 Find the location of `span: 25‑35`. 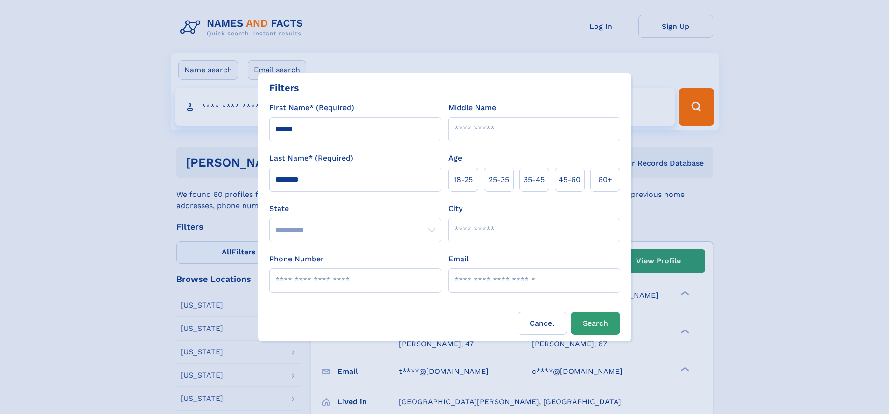

span: 25‑35 is located at coordinates (499, 180).